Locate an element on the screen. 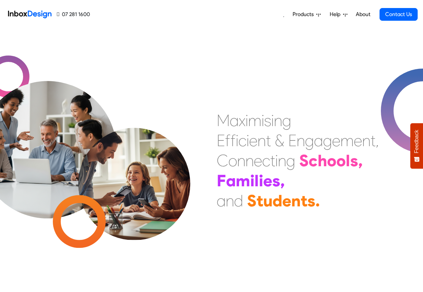 Image resolution: width=423 pixels, height=292 pixels. img: parents_with_child.png is located at coordinates (134, 170).